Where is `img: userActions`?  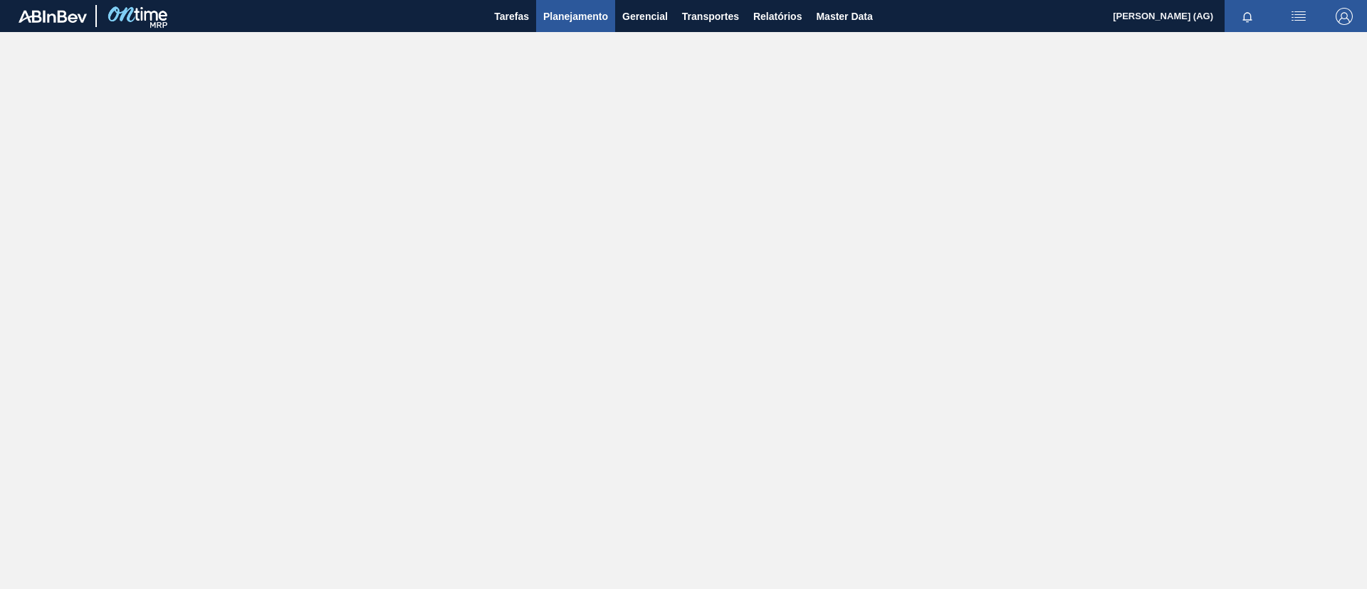
img: userActions is located at coordinates (1299, 16).